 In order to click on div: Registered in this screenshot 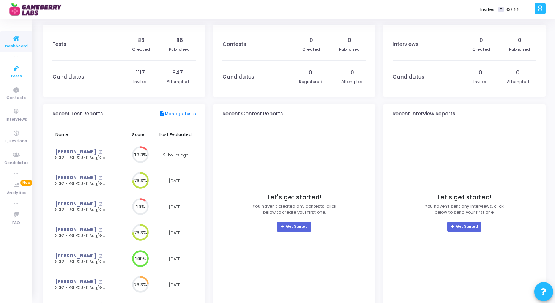, I will do `click(311, 82)`.